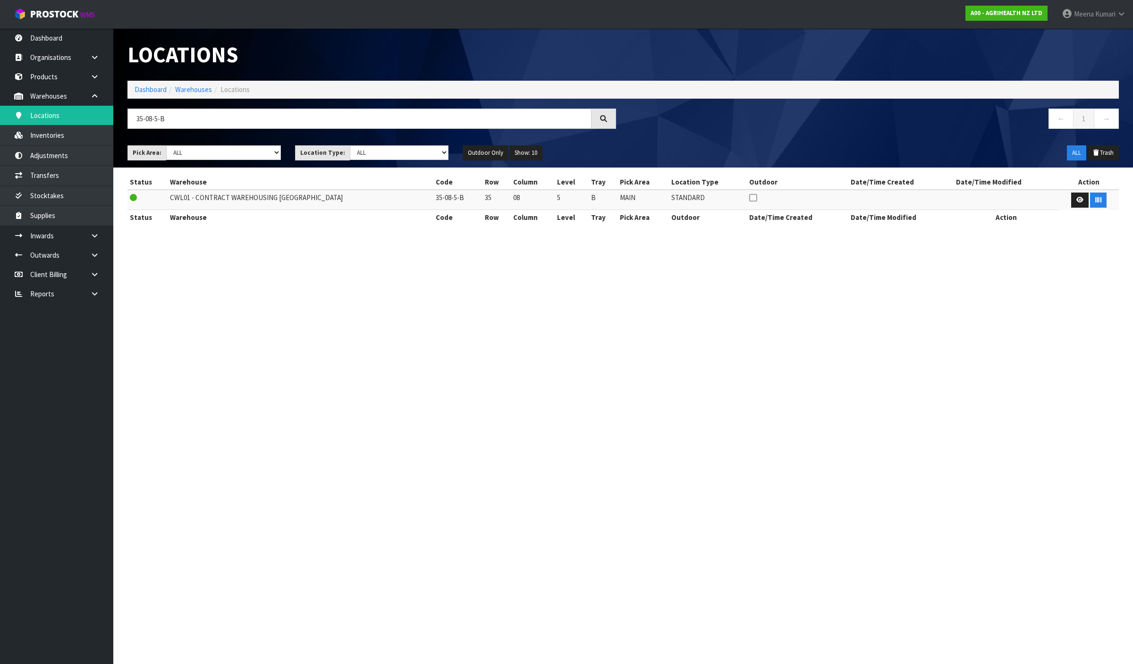 This screenshot has height=664, width=1133. Describe the element at coordinates (1105, 14) in the screenshot. I see `span: Kumari` at that location.